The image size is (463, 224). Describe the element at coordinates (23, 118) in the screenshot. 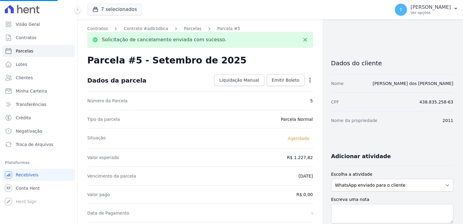

I see `span: Crédito` at that location.